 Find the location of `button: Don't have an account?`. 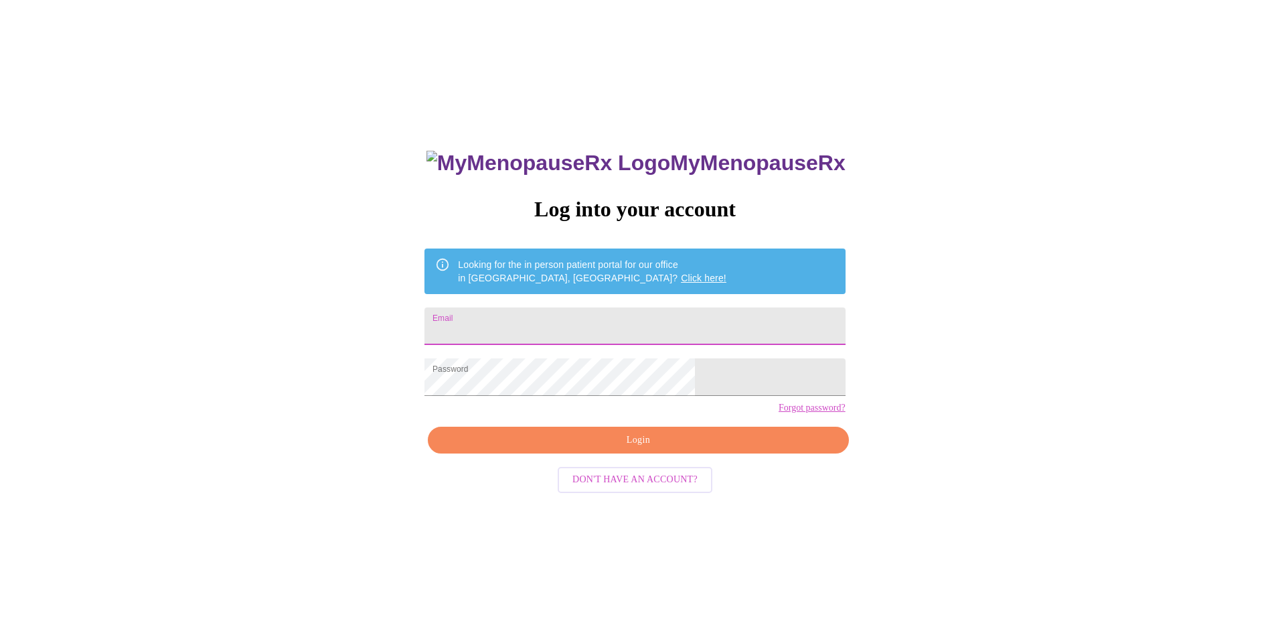

button: Don't have an account? is located at coordinates (635, 479).